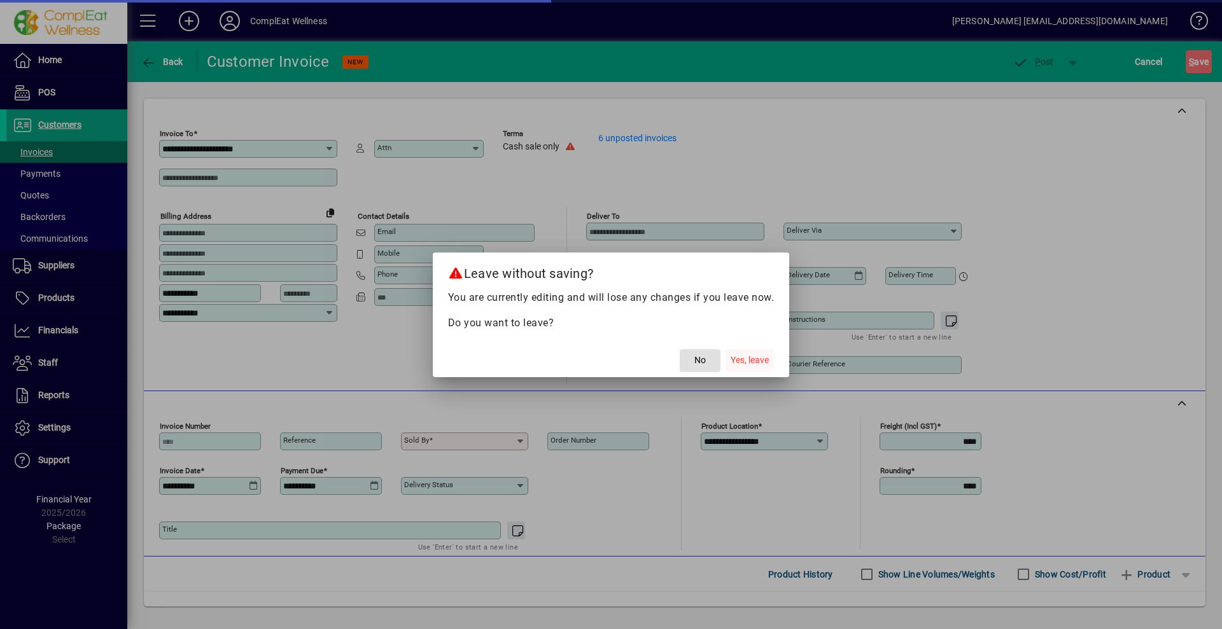 This screenshot has width=1222, height=629. Describe the element at coordinates (700, 361) in the screenshot. I see `button: No` at that location.